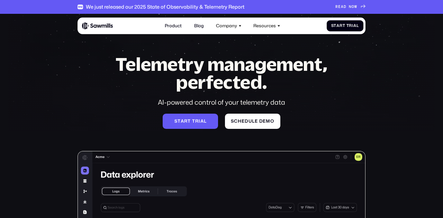 This screenshot has width=443, height=218. What do you see at coordinates (221, 73) in the screenshot?
I see `h1: Telemetry management, perfected.` at bounding box center [221, 73].